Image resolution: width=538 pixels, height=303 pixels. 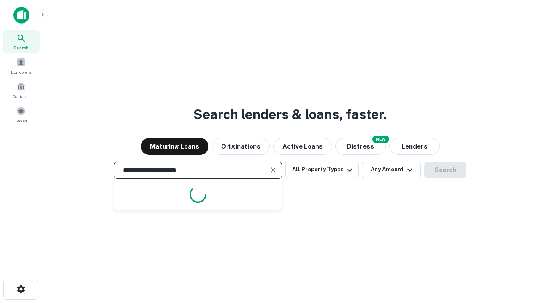 What do you see at coordinates (21, 121) in the screenshot?
I see `span: Saved` at bounding box center [21, 121].